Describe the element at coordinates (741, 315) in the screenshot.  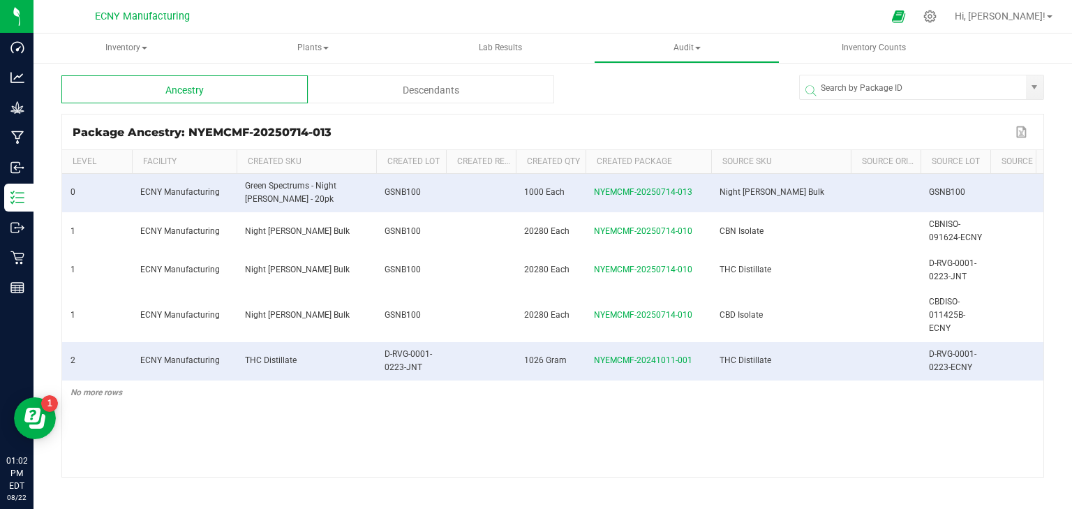
I see `span: CBD Isolate` at that location.